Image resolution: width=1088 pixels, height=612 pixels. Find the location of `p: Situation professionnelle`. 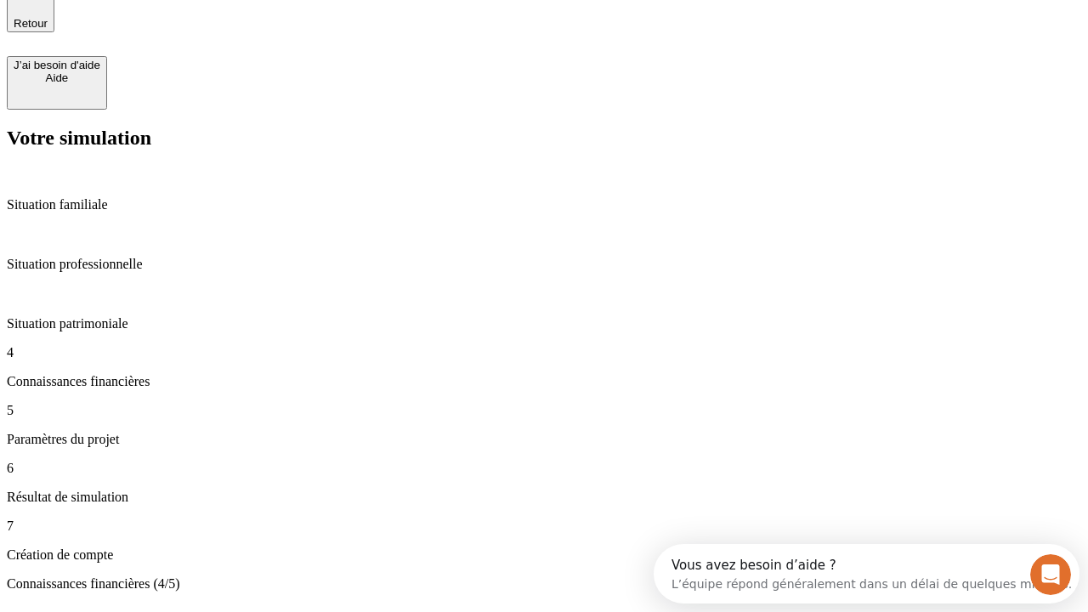

p: Situation professionnelle is located at coordinates (544, 264).